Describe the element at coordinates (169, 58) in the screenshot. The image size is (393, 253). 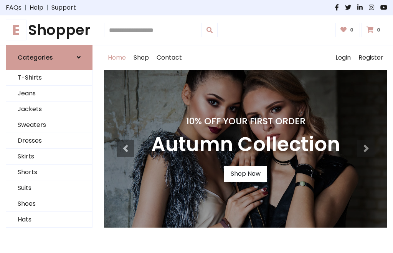
I see `a: Contact` at that location.